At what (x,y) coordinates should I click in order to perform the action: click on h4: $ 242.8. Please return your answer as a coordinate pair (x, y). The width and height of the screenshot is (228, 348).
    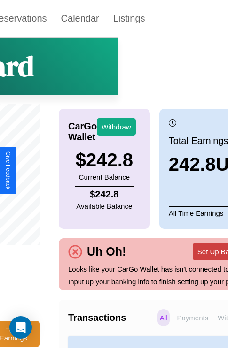
    Looking at the image, I should click on (104, 194).